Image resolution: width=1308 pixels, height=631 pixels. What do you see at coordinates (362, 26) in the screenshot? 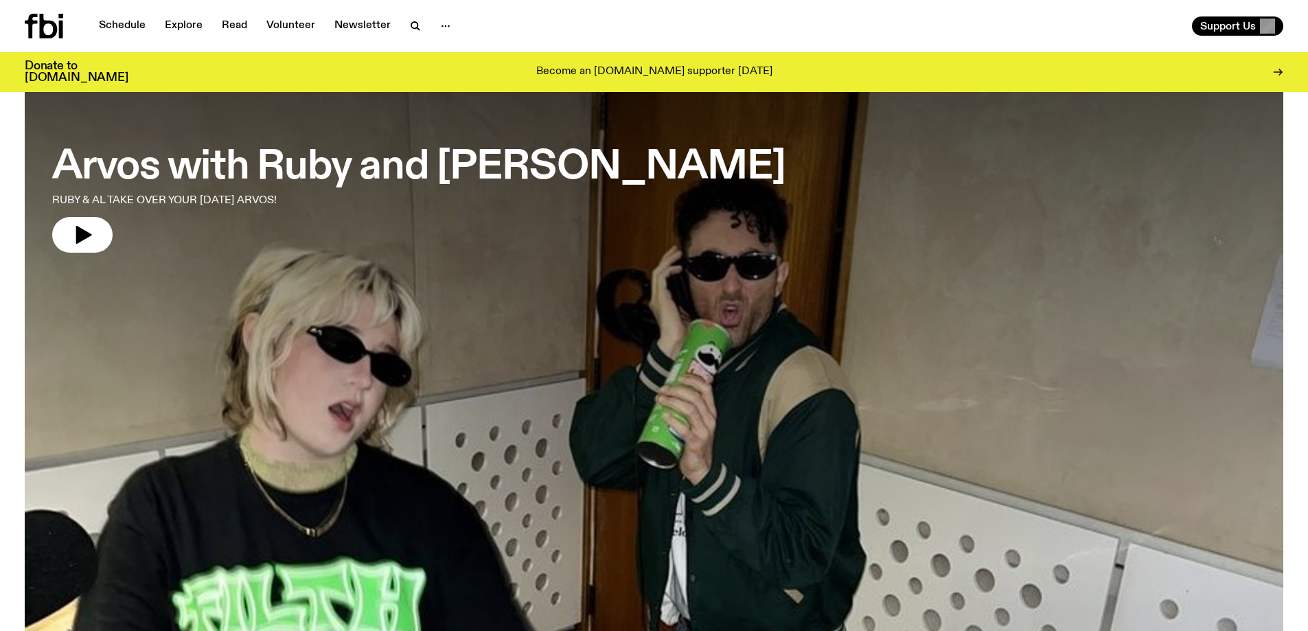
I see `a: Newsletter` at bounding box center [362, 26].